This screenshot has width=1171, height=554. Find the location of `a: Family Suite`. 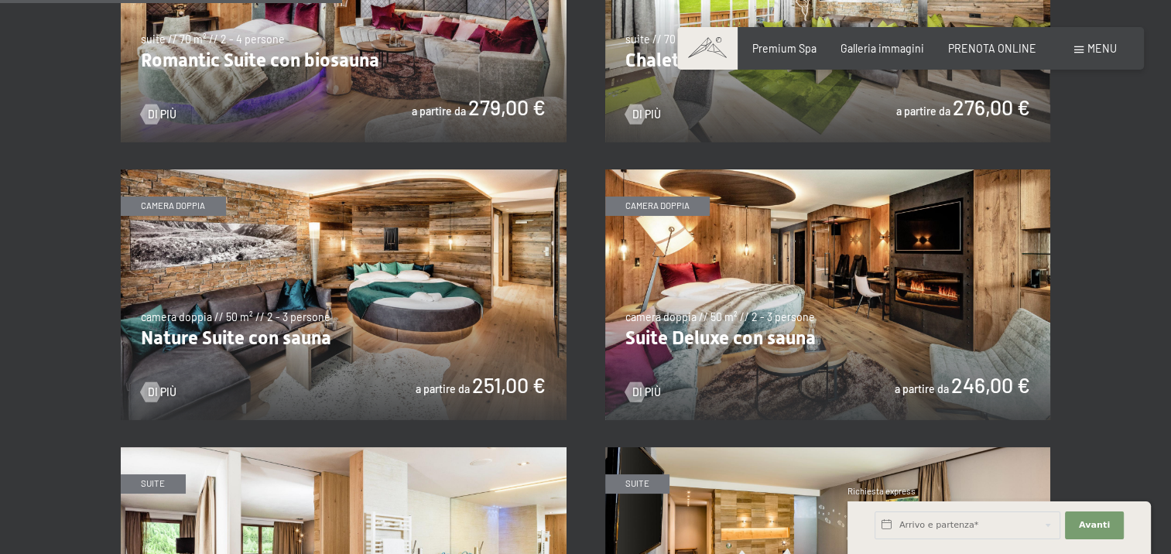

a: Family Suite is located at coordinates (344, 451).